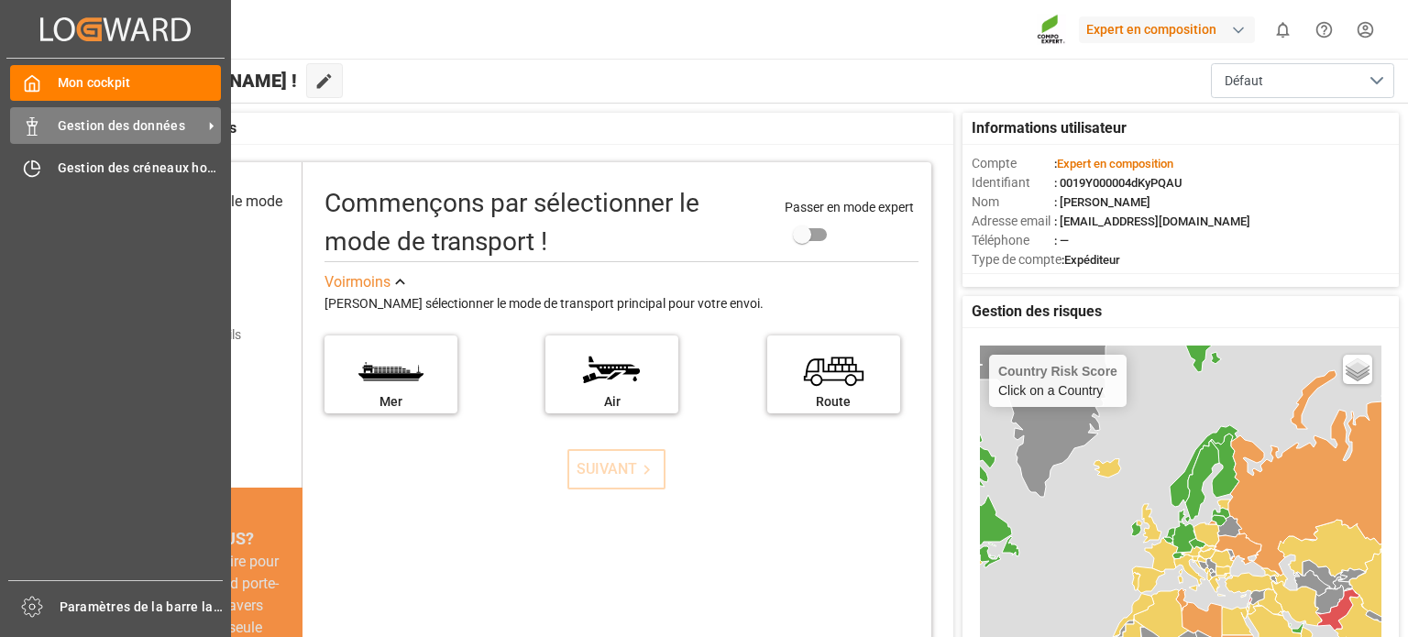 The height and width of the screenshot is (637, 1408). I want to click on button: ouvrir le menu, so click(1303, 81).